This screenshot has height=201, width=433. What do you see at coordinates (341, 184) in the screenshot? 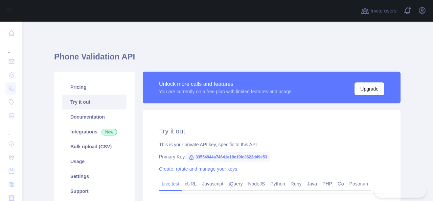
I see `a: Go` at bounding box center [341, 184].